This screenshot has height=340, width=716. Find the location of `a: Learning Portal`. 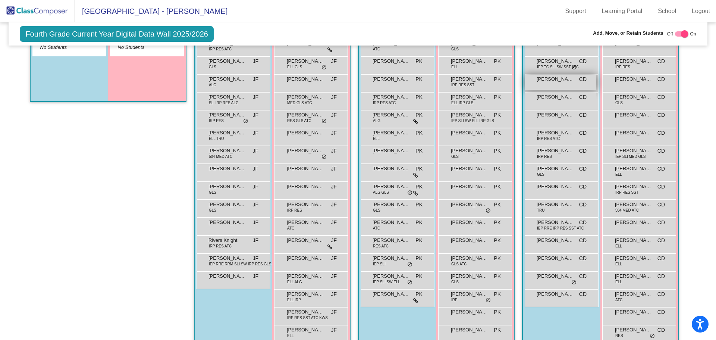

a: Learning Portal is located at coordinates (622, 11).